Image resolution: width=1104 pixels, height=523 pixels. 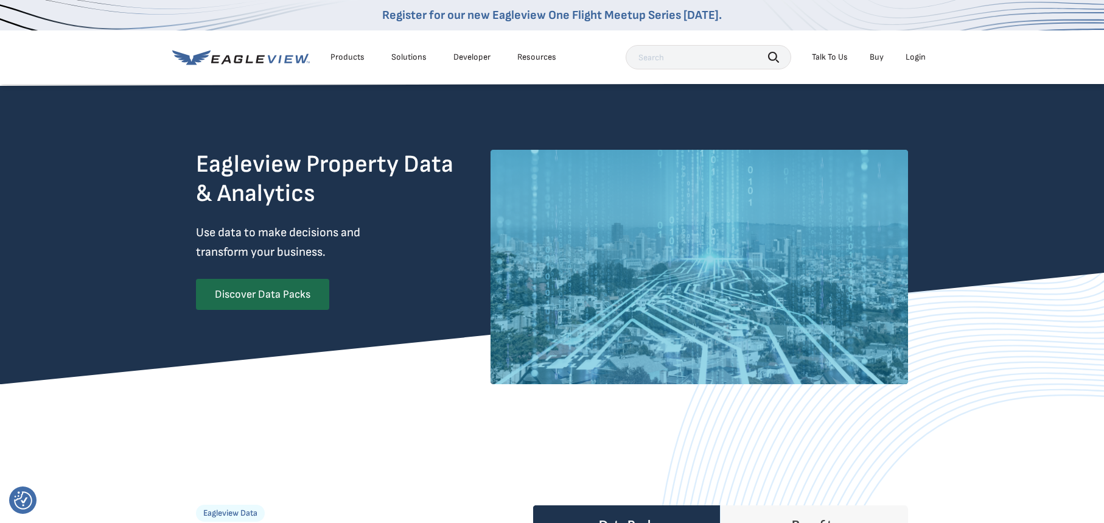 I want to click on a: Discover Data Packs, so click(x=262, y=294).